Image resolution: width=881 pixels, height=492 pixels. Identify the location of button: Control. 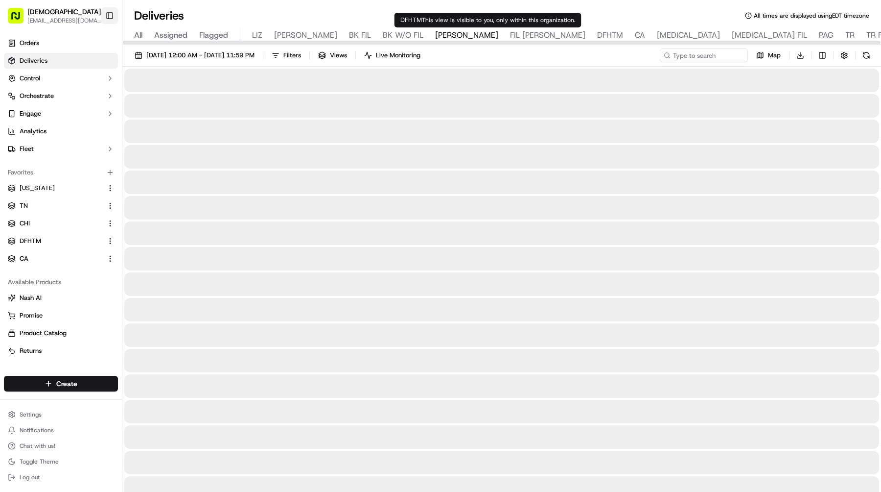
(61, 78).